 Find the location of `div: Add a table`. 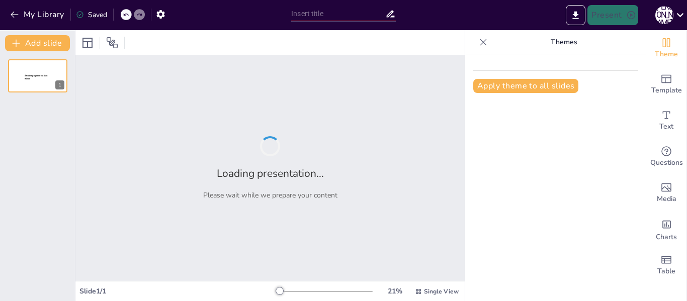

div: Add a table is located at coordinates (666, 265).